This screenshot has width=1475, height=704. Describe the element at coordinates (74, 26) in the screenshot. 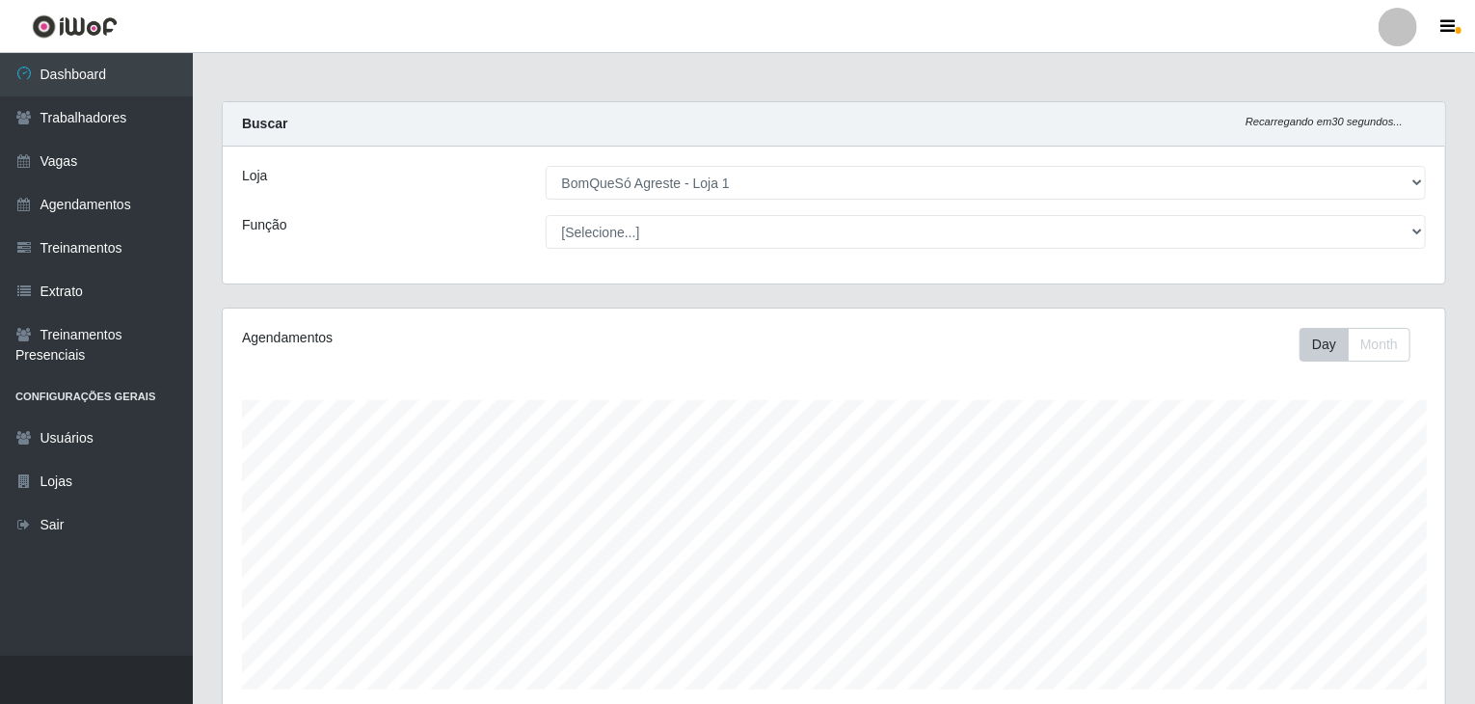

I see `img: CoreUI Logo` at that location.